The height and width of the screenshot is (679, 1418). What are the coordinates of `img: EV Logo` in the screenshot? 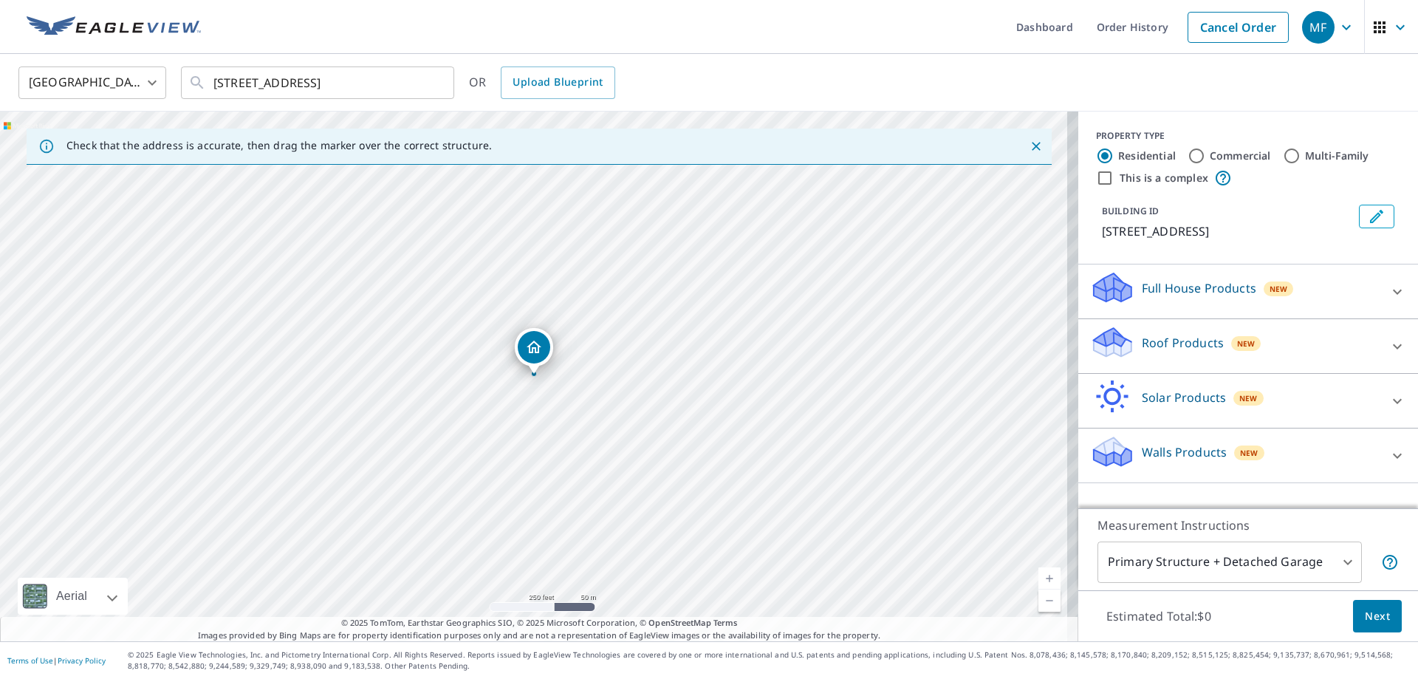 It's located at (114, 27).